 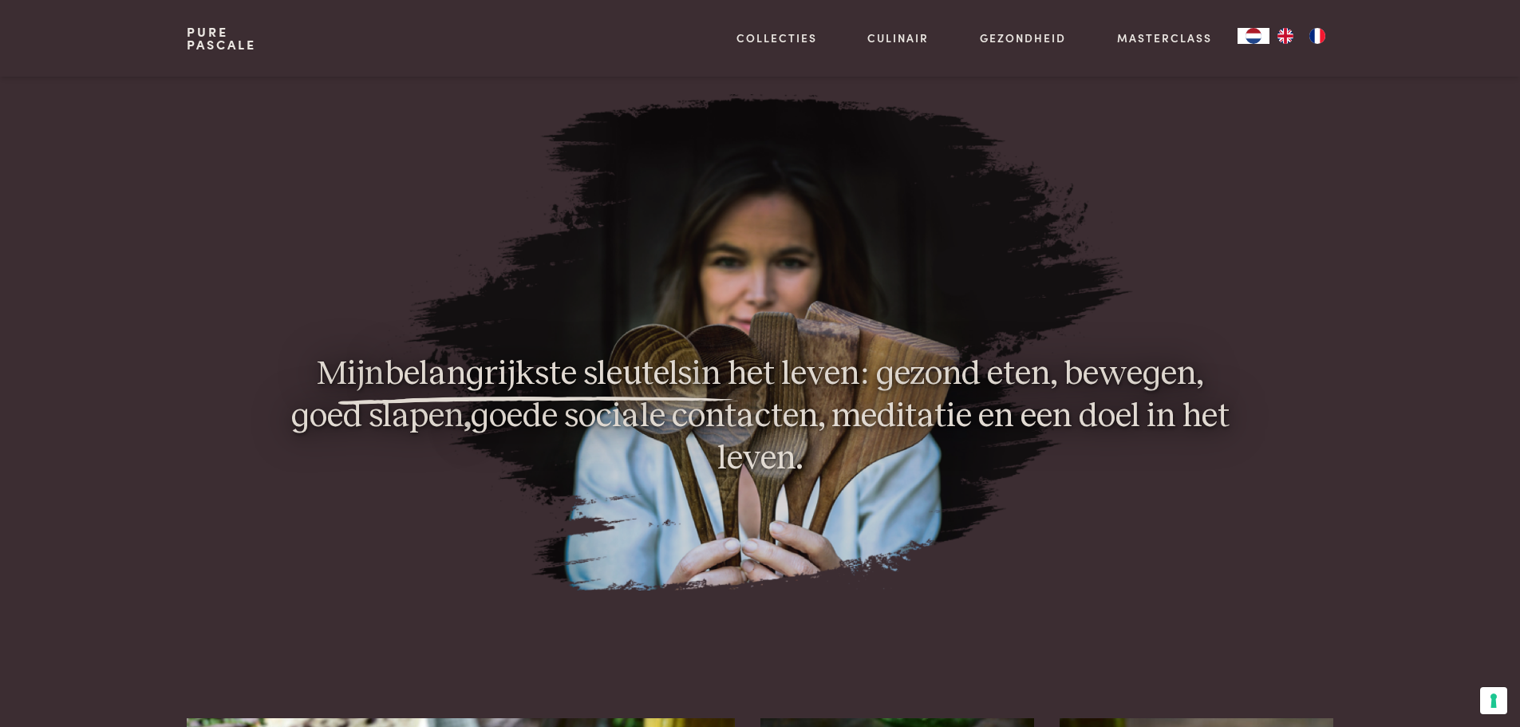 I want to click on a: Gezondheid, so click(x=1023, y=37).